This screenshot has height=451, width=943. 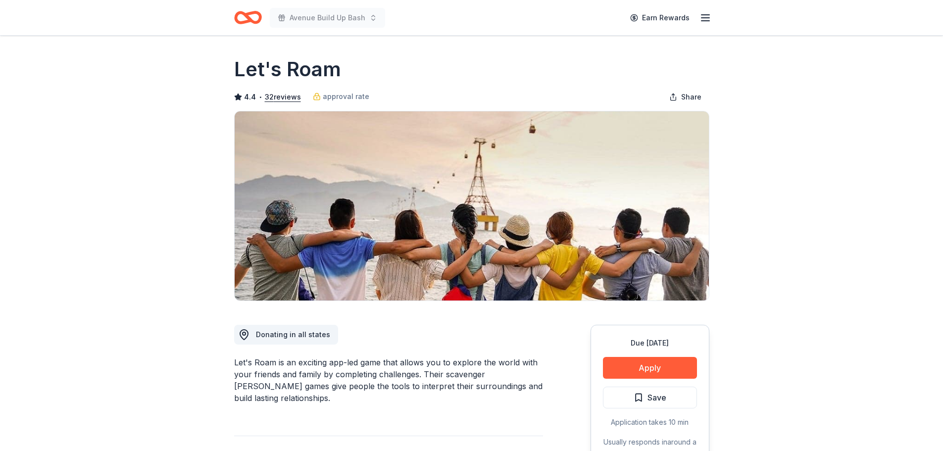 I want to click on div: Let's Roam is an exciting app-led game that allows you to explore the world with your friends and..., so click(x=389, y=380).